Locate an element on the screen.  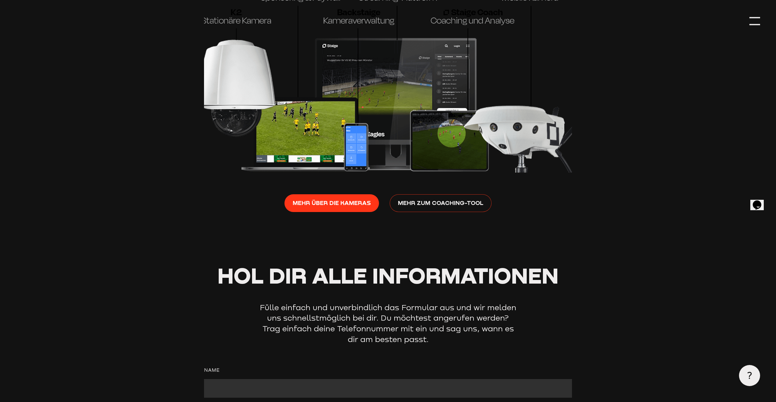
a: Mehr zum Coaching-Tool is located at coordinates (440, 203).